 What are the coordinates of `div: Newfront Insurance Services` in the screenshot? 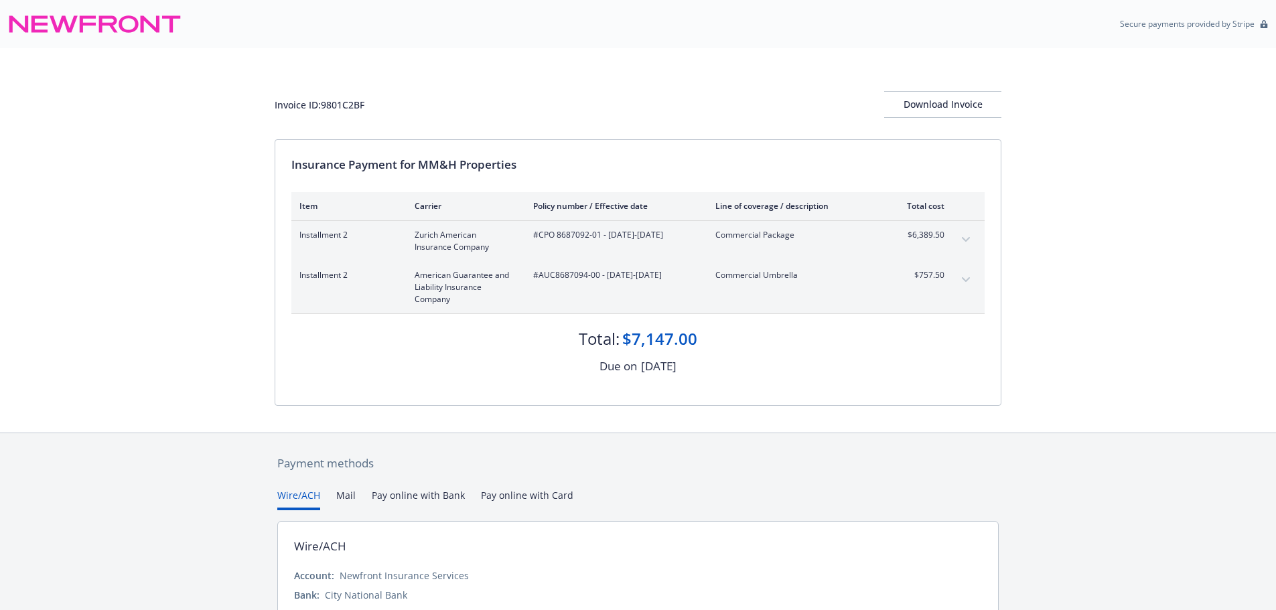 It's located at (404, 576).